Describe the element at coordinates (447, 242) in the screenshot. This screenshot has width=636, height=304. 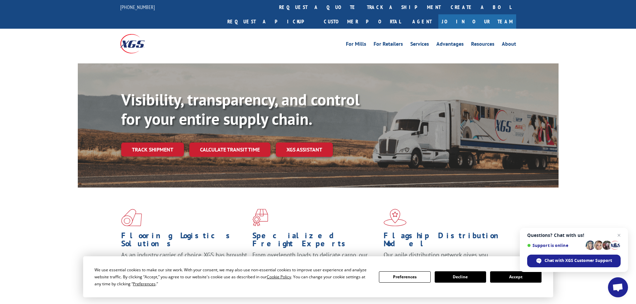
I see `h1: Flagship Distribution Model` at that location.